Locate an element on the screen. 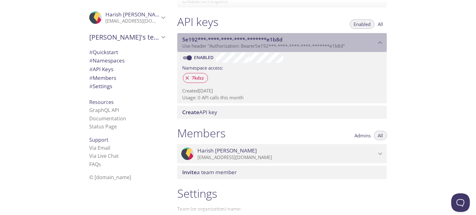 The height and width of the screenshot is (215, 476). a: GraphQL API is located at coordinates (104, 110).